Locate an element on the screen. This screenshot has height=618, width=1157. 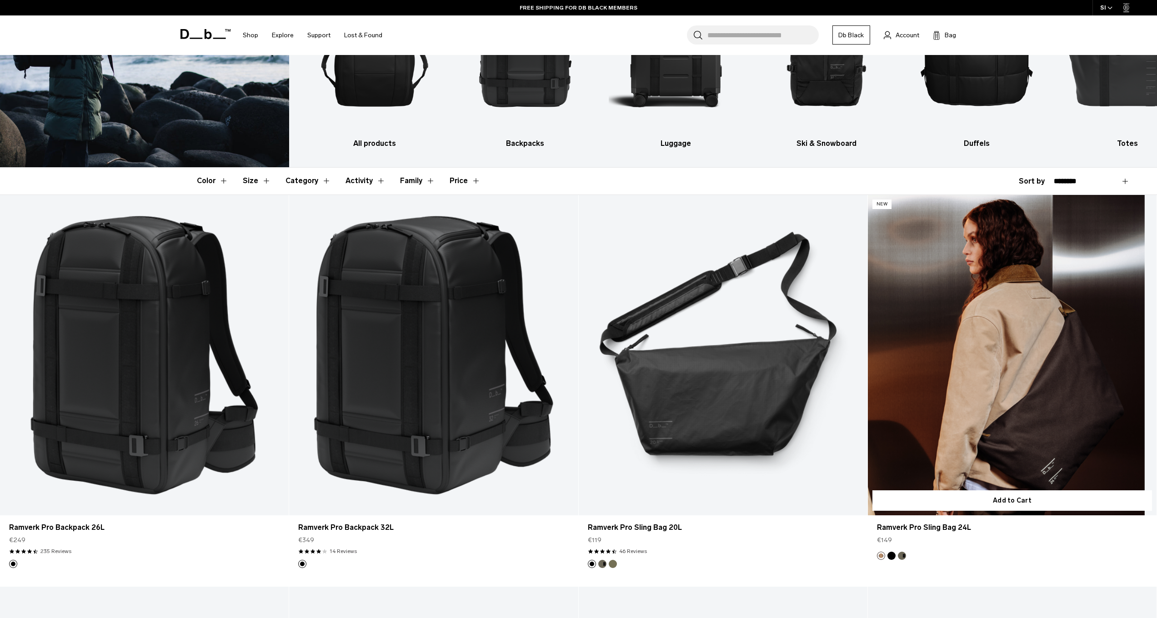
span: €349 is located at coordinates (306, 540).